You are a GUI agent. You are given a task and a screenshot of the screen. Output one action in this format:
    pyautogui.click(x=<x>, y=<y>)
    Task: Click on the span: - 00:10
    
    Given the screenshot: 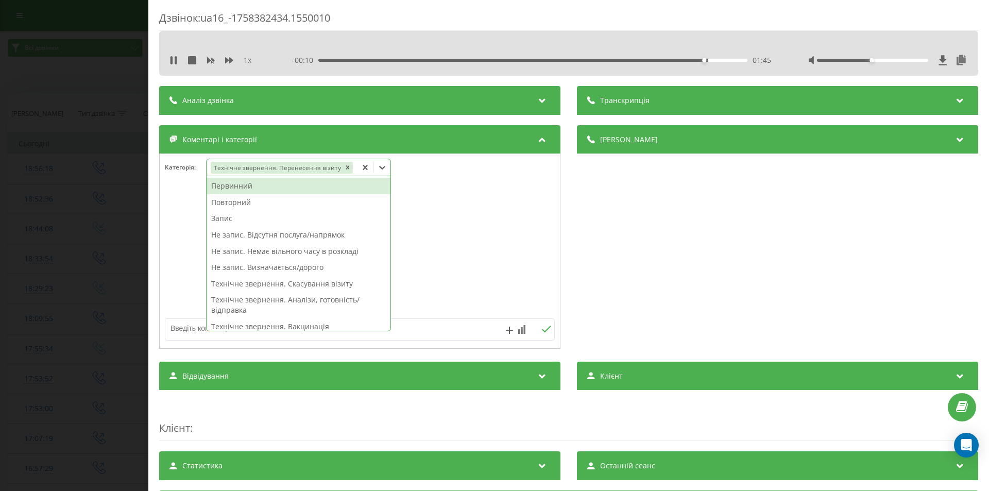 What is the action you would take?
    pyautogui.click(x=305, y=60)
    